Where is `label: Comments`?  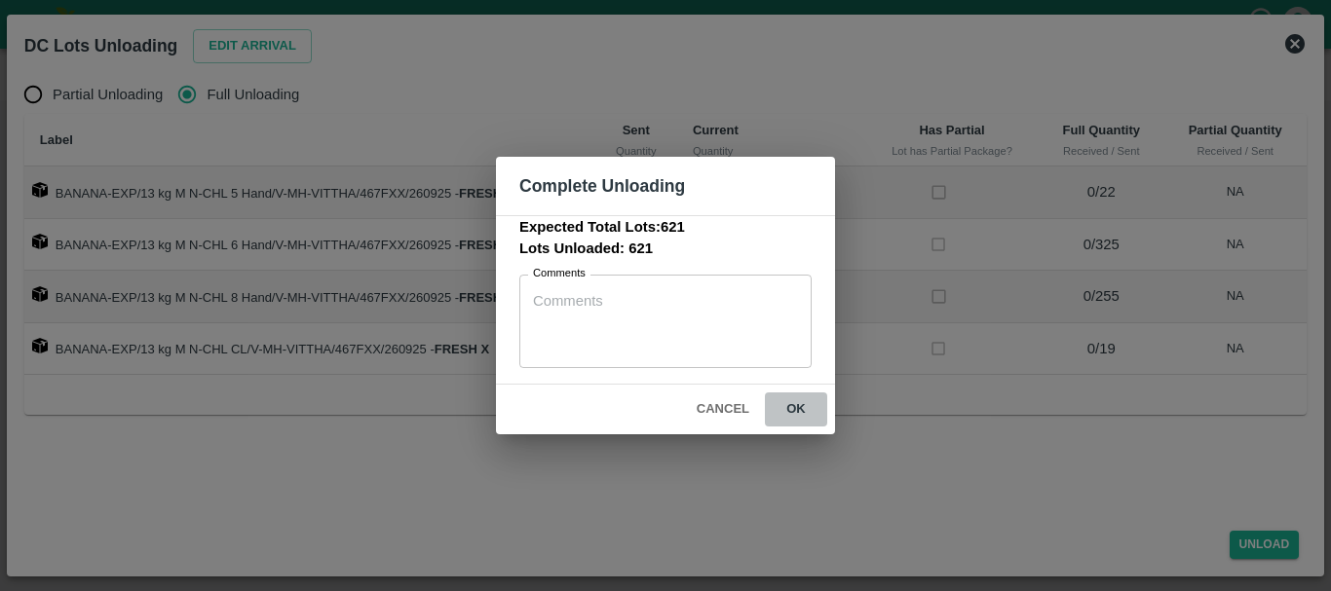
label: Comments is located at coordinates (559, 274).